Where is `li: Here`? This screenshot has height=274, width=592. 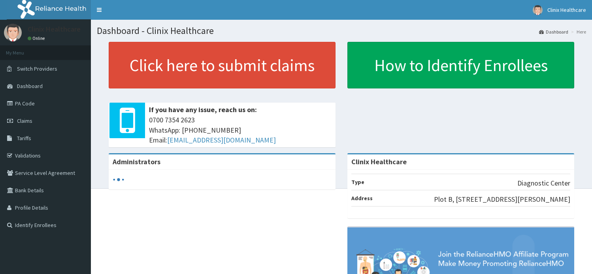
li: Here is located at coordinates (577, 32).